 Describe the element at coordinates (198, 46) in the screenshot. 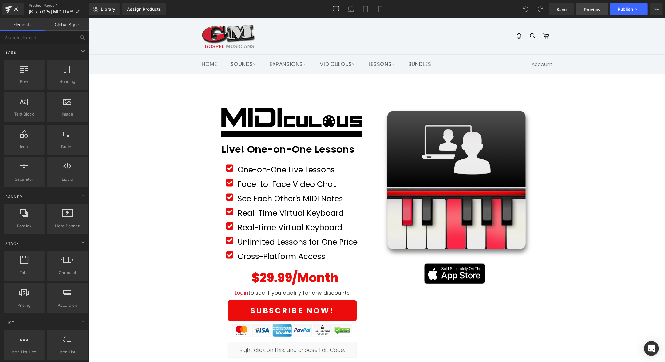

I see `a: Expansions` at that location.